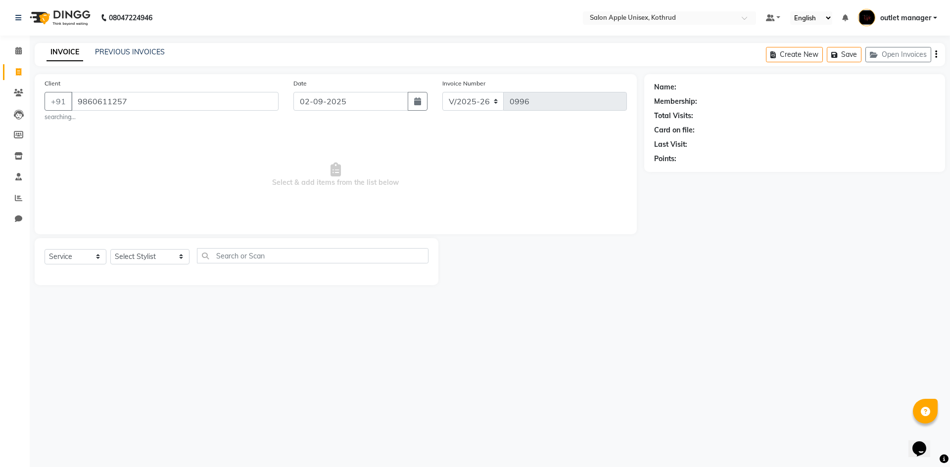 Image resolution: width=950 pixels, height=467 pixels. What do you see at coordinates (898, 54) in the screenshot?
I see `button: Open Invoices` at bounding box center [898, 54].